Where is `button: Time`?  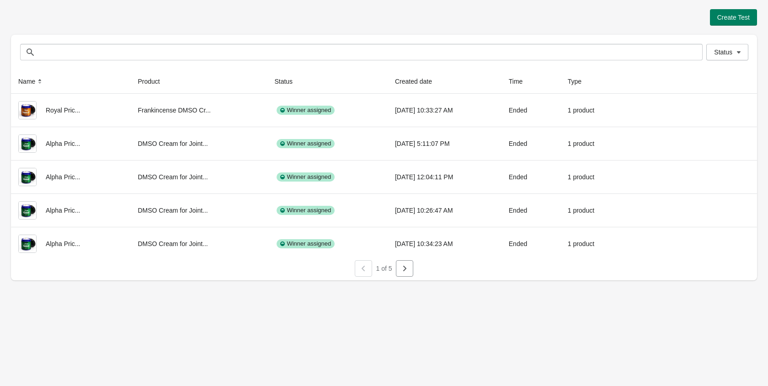 button: Time is located at coordinates (520, 81).